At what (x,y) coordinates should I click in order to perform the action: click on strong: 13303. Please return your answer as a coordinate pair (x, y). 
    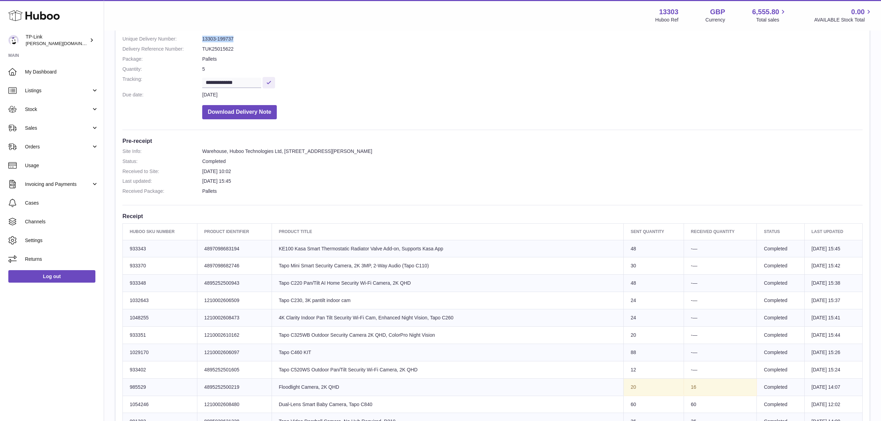
    Looking at the image, I should click on (669, 12).